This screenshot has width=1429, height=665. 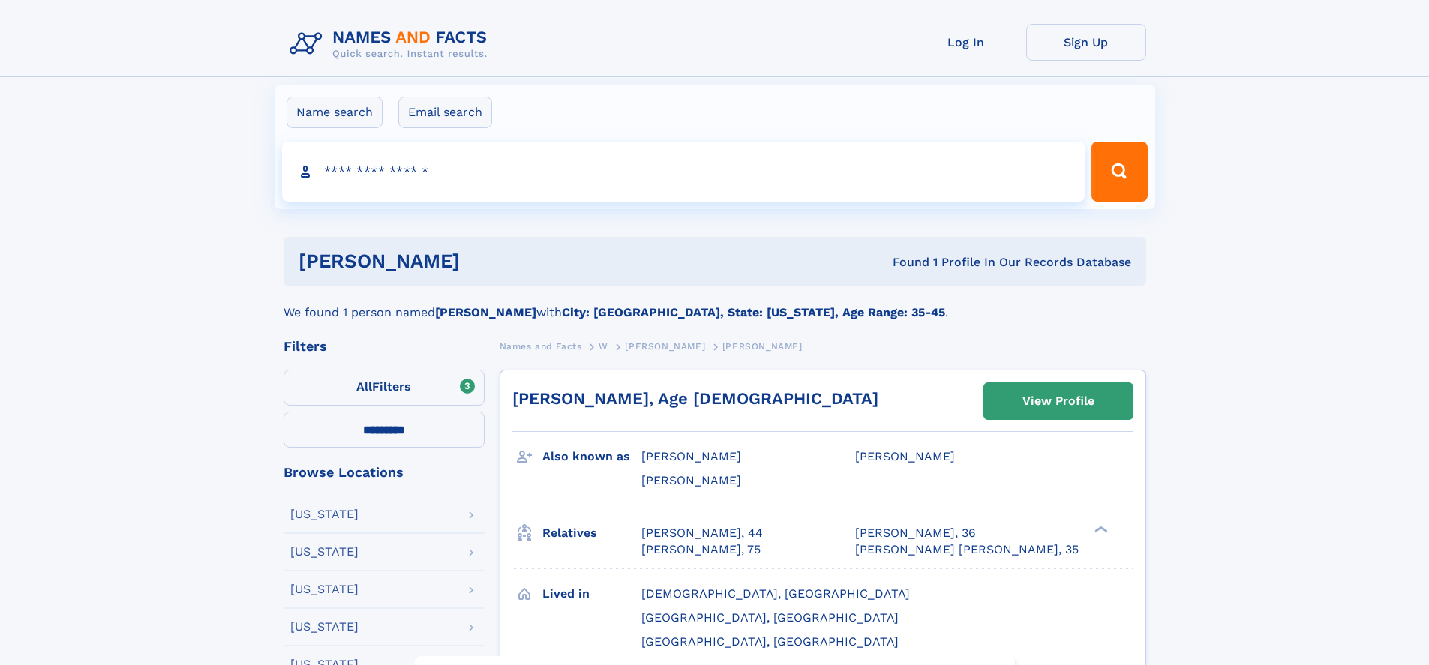 What do you see at coordinates (592, 594) in the screenshot?
I see `h3: Lived in` at bounding box center [592, 594].